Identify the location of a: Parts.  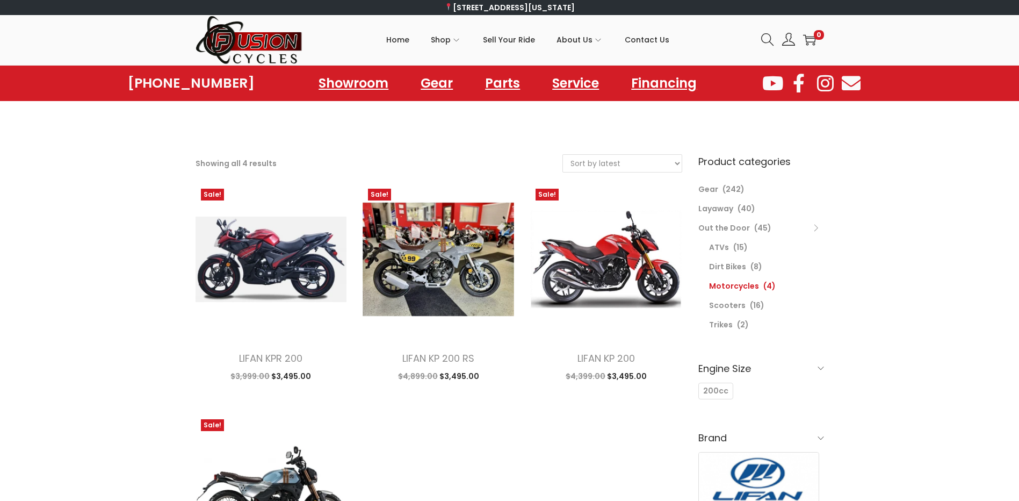
(502, 83).